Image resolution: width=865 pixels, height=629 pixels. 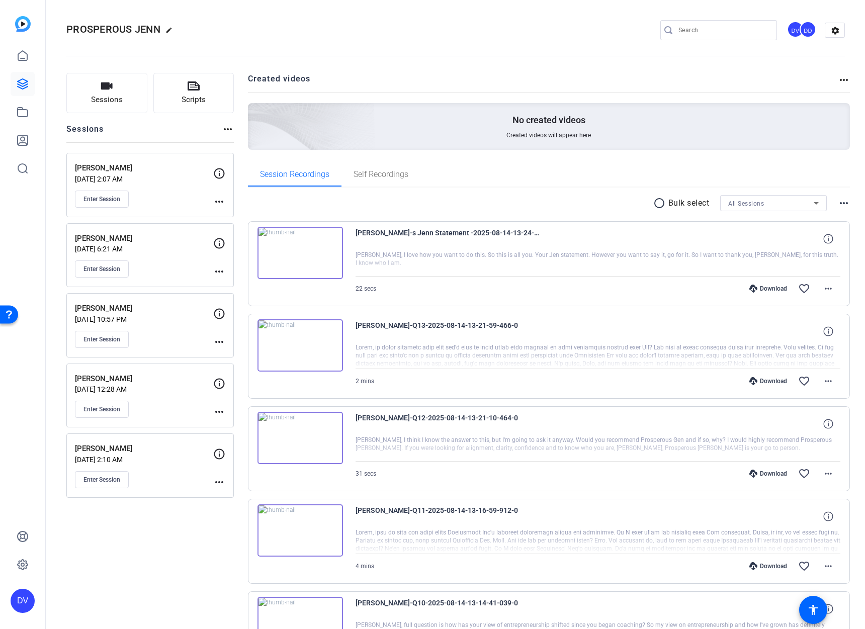 What do you see at coordinates (194, 93) in the screenshot?
I see `button: Scripts` at bounding box center [194, 93].